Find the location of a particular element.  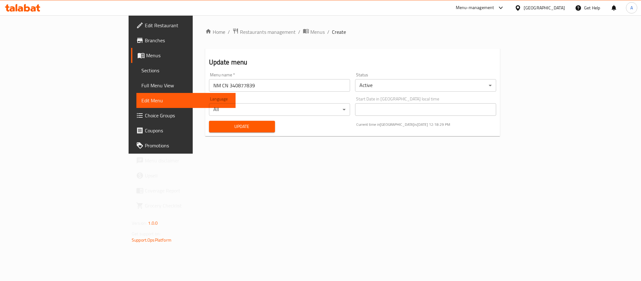

span: Menu disclaimer is located at coordinates (188, 160).